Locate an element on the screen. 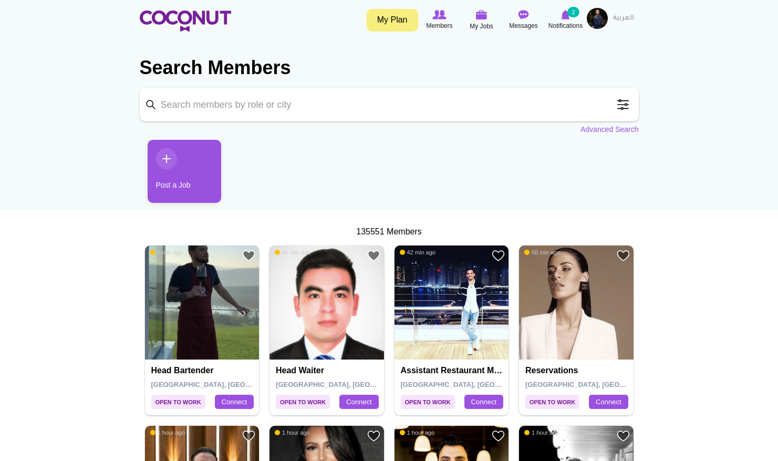  a: Notifications Notifications 2 is located at coordinates (566, 20).